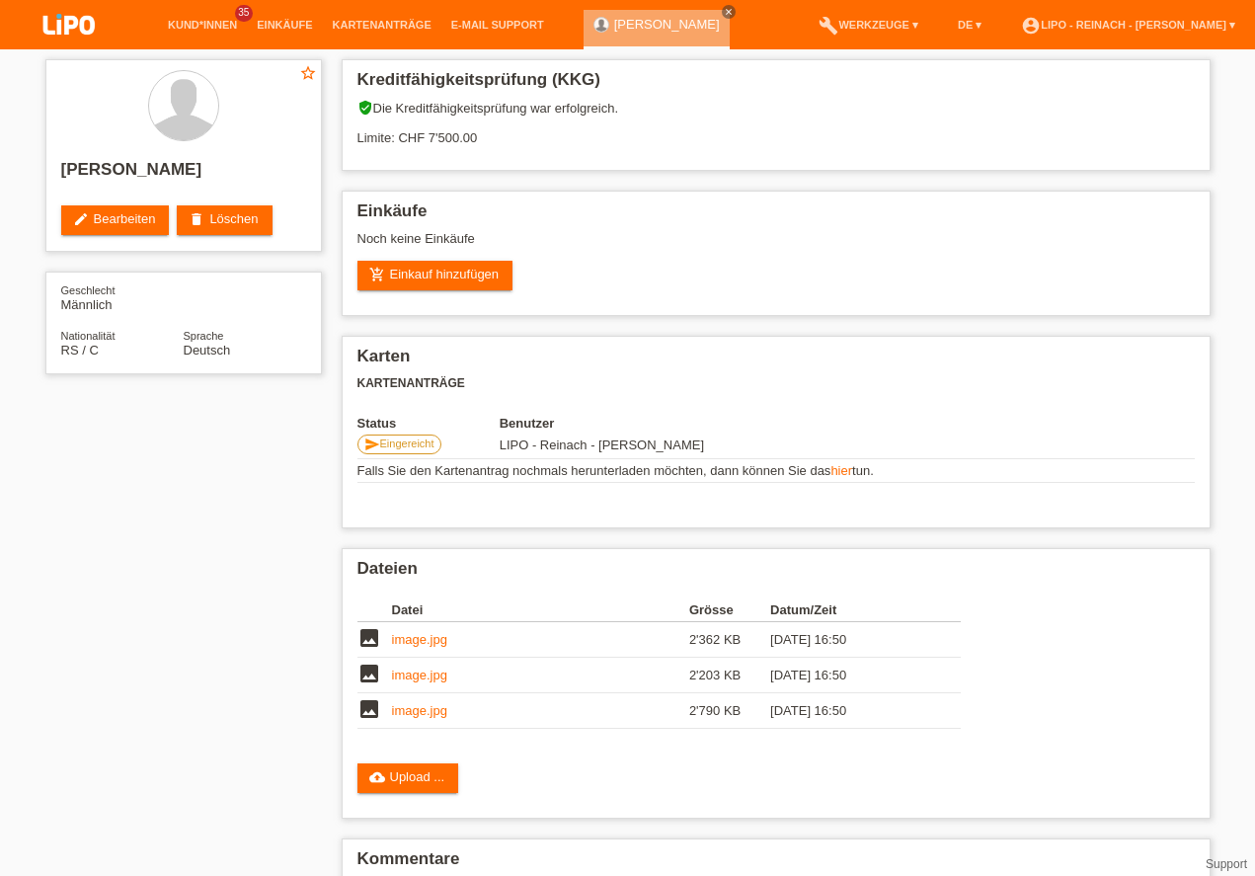 The image size is (1255, 876). I want to click on a: Einkäufe, so click(284, 25).